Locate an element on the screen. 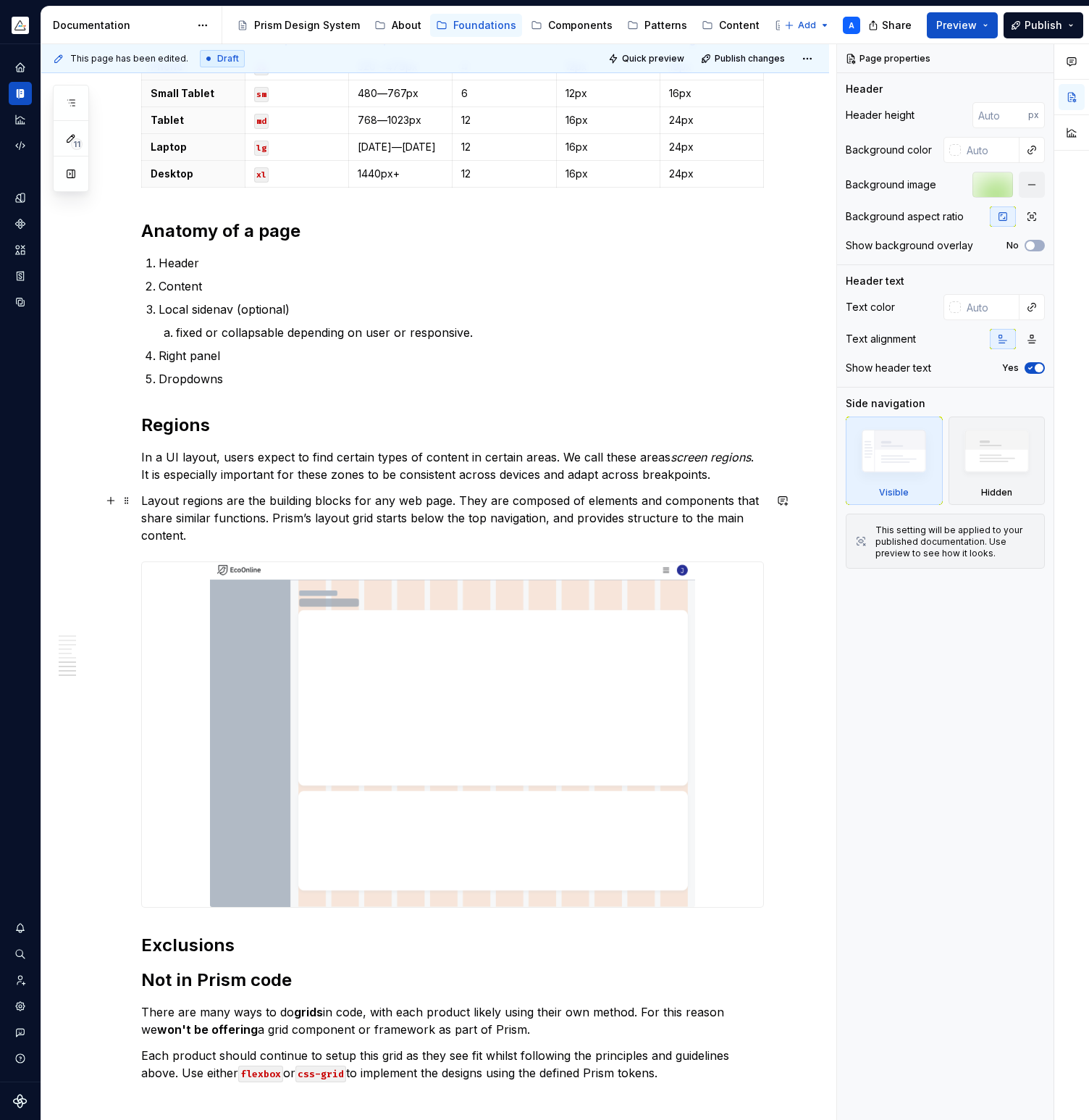  div: Hidden is located at coordinates (997, 461).